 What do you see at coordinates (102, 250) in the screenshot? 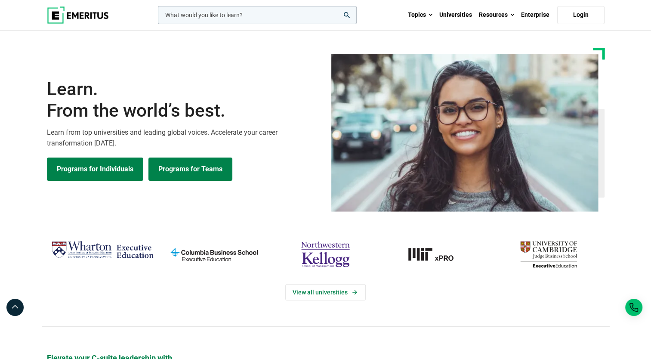
I see `img: Wharton Executive Education` at bounding box center [102, 250].